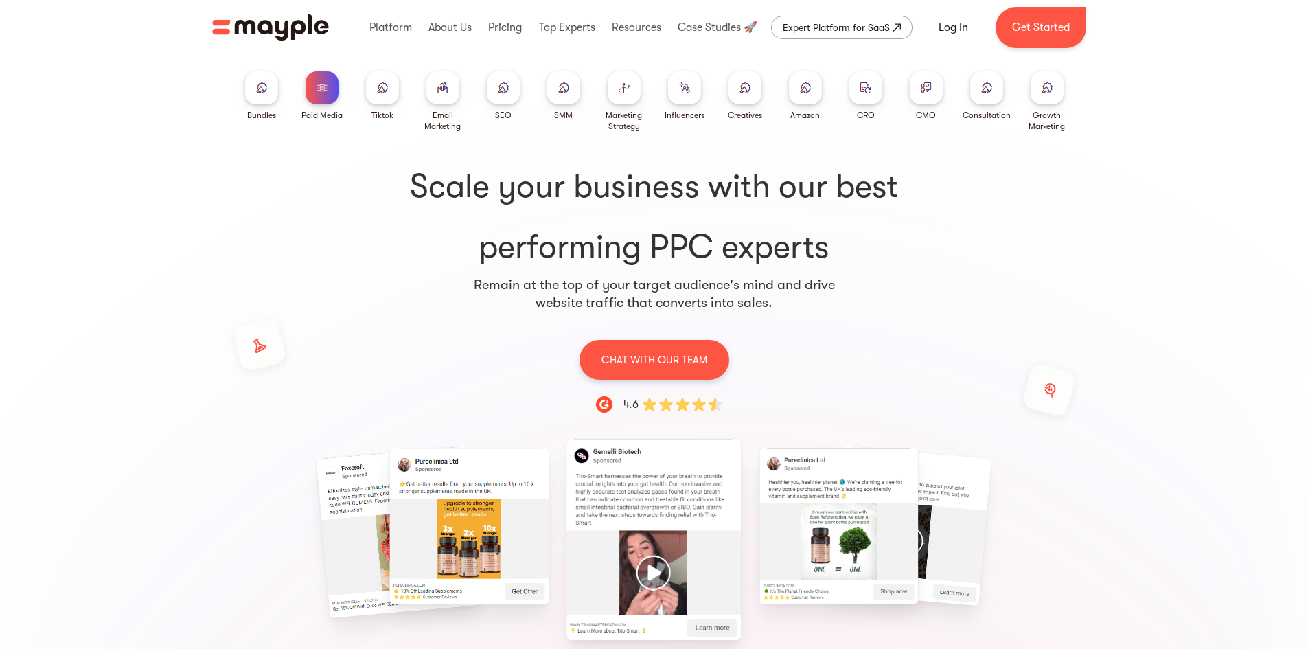 This screenshot has width=1308, height=649. I want to click on a: SEO, so click(503, 96).